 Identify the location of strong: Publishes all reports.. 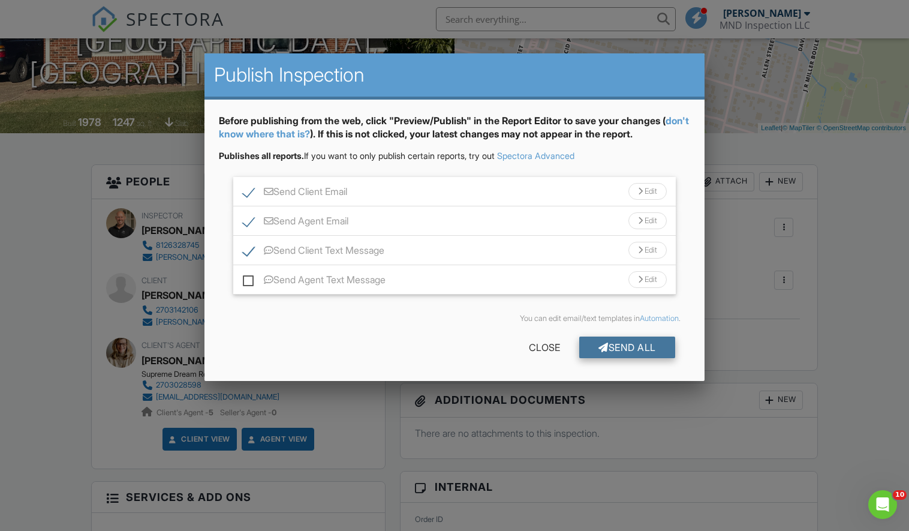
(261, 155).